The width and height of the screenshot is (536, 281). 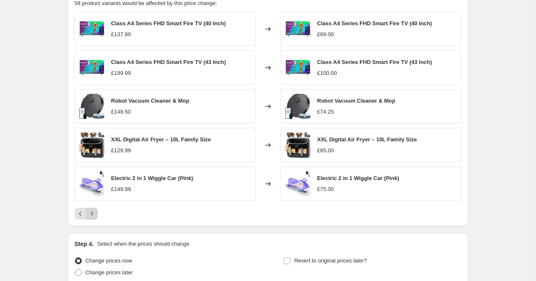 I want to click on div: £199.99, so click(x=121, y=73).